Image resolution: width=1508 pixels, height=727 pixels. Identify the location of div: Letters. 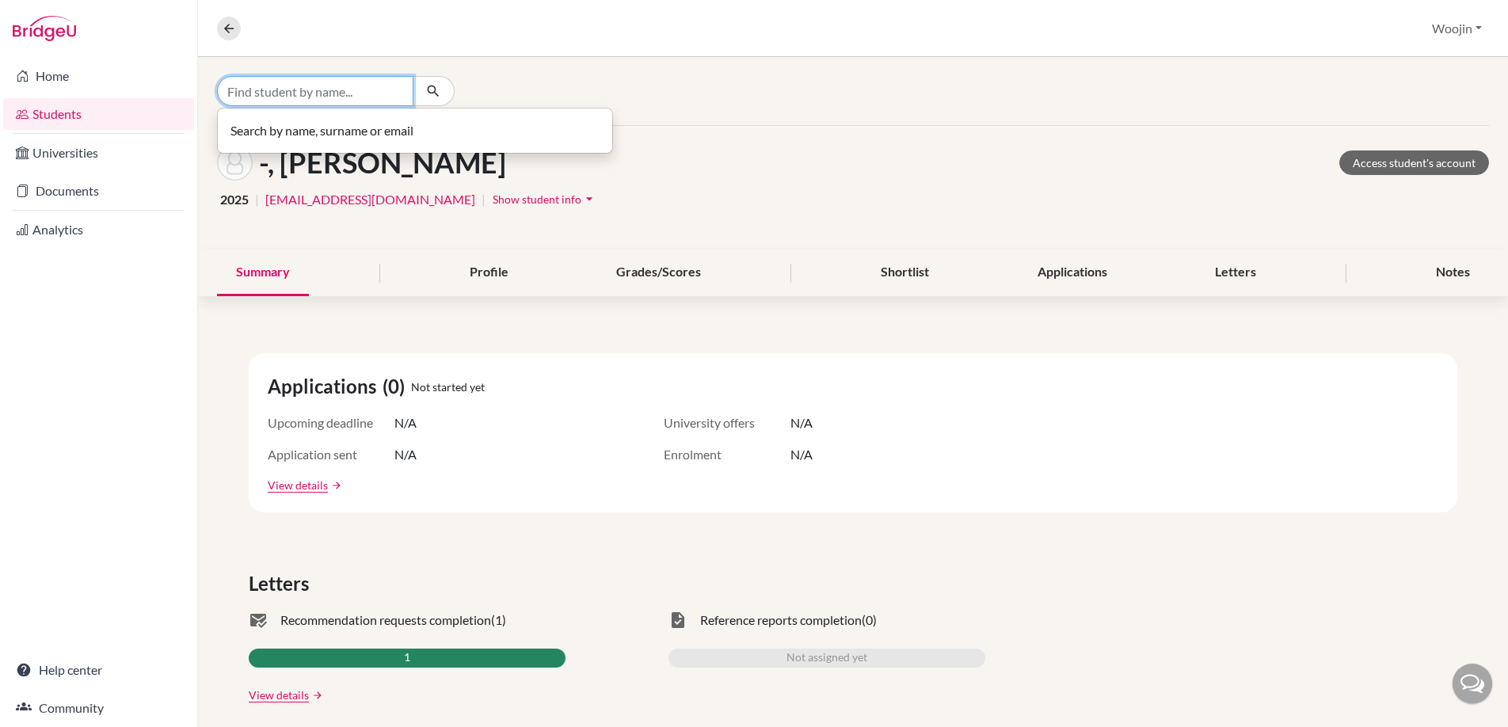
(1236, 272).